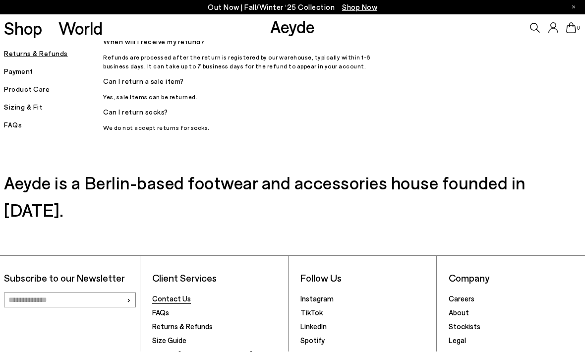 Image resolution: width=585 pixels, height=352 pixels. What do you see at coordinates (366, 278) in the screenshot?
I see `li: Follow Us` at bounding box center [366, 278].